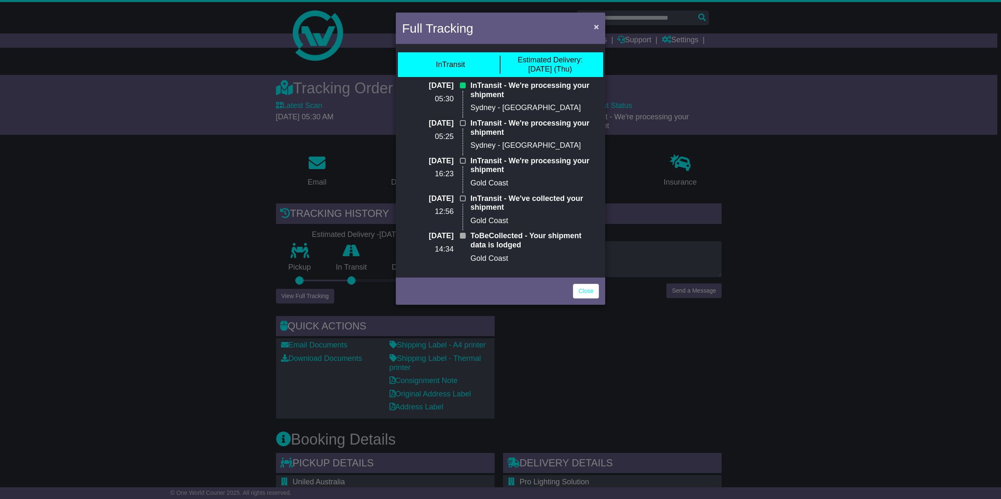 The height and width of the screenshot is (499, 1001). What do you see at coordinates (428, 174) in the screenshot?
I see `p: 16:23` at bounding box center [428, 174].